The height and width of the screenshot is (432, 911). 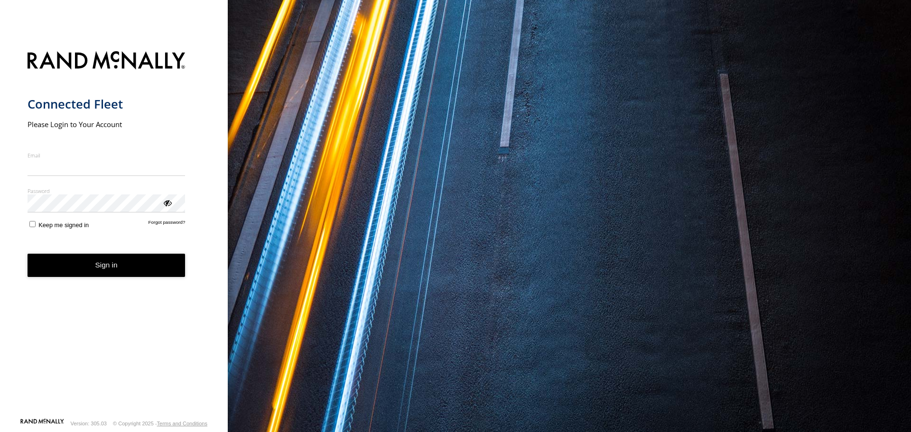 What do you see at coordinates (106, 104) in the screenshot?
I see `h1: Connected Fleet` at bounding box center [106, 104].